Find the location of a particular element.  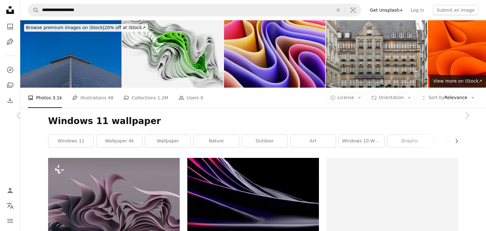

span: Browse premium images on iStock | is located at coordinates (65, 28).